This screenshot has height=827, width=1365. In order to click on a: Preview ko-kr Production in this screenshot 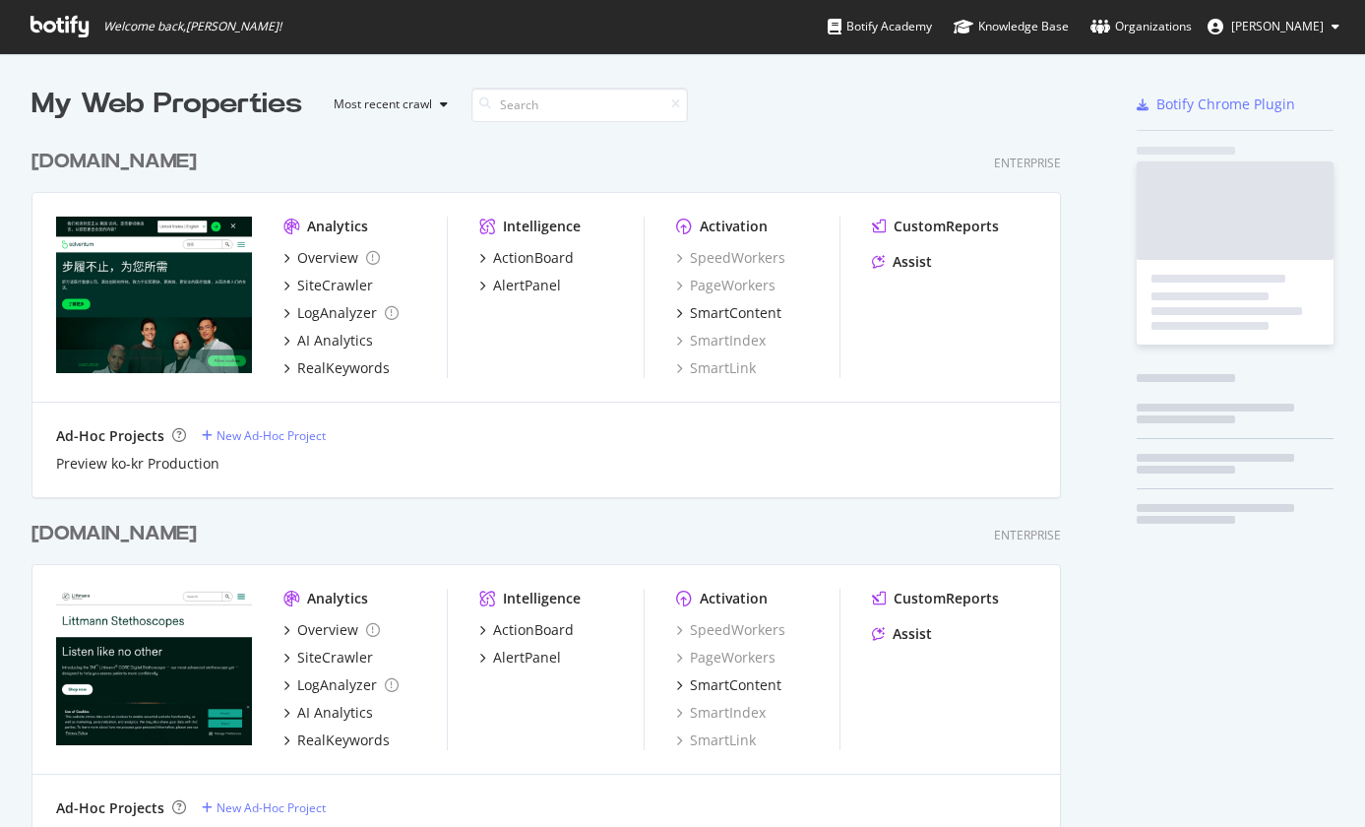, I will do `click(138, 464)`.